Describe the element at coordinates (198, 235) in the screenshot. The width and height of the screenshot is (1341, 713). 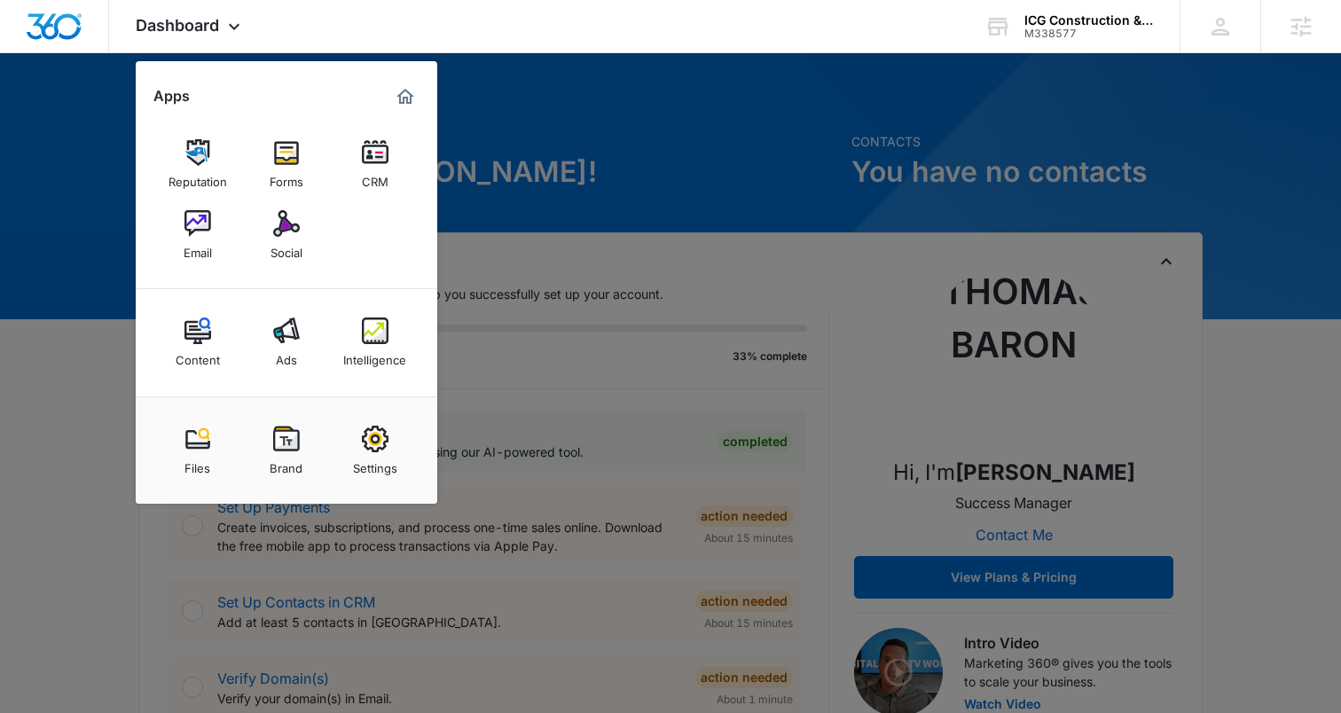
I see `a: Email` at that location.